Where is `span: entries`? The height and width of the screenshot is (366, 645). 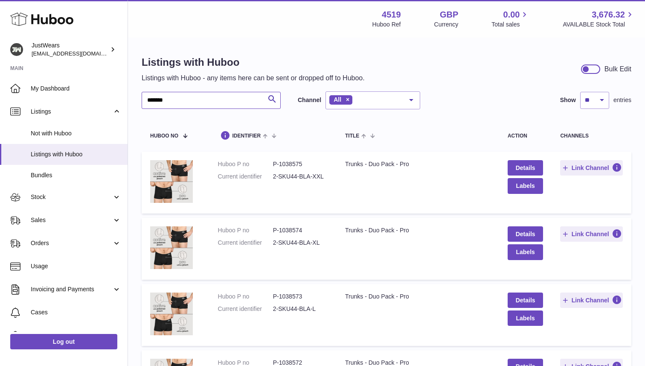
span: entries is located at coordinates (623, 100).